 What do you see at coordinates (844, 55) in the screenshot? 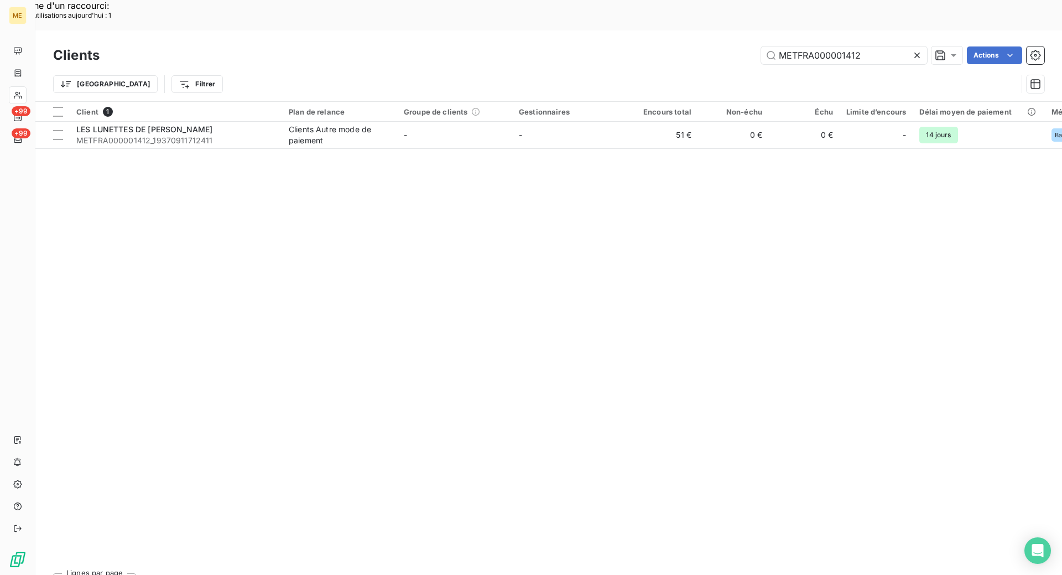
I see `input: Rechercher` at bounding box center [844, 55].